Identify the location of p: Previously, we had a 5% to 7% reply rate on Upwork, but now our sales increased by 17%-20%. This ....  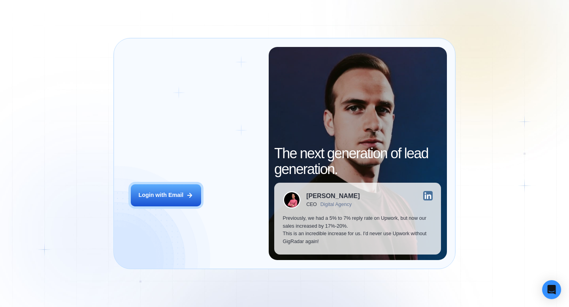
(357, 230).